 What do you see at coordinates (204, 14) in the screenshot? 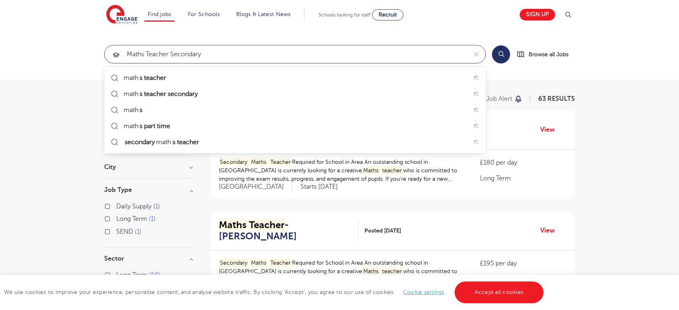
I see `a: For Schools` at bounding box center [204, 14].